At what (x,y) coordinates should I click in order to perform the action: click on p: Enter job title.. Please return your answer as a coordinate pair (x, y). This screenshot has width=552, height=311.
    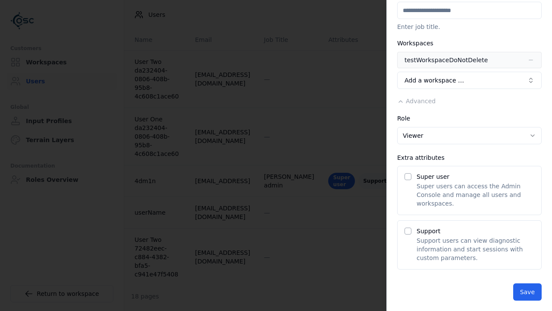
    Looking at the image, I should click on (470, 27).